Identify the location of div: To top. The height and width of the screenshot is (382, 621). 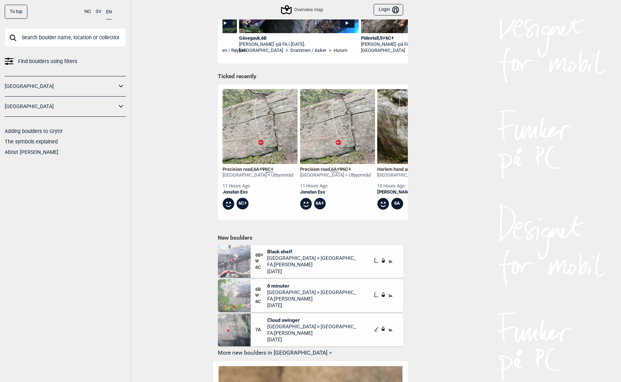
(16, 12).